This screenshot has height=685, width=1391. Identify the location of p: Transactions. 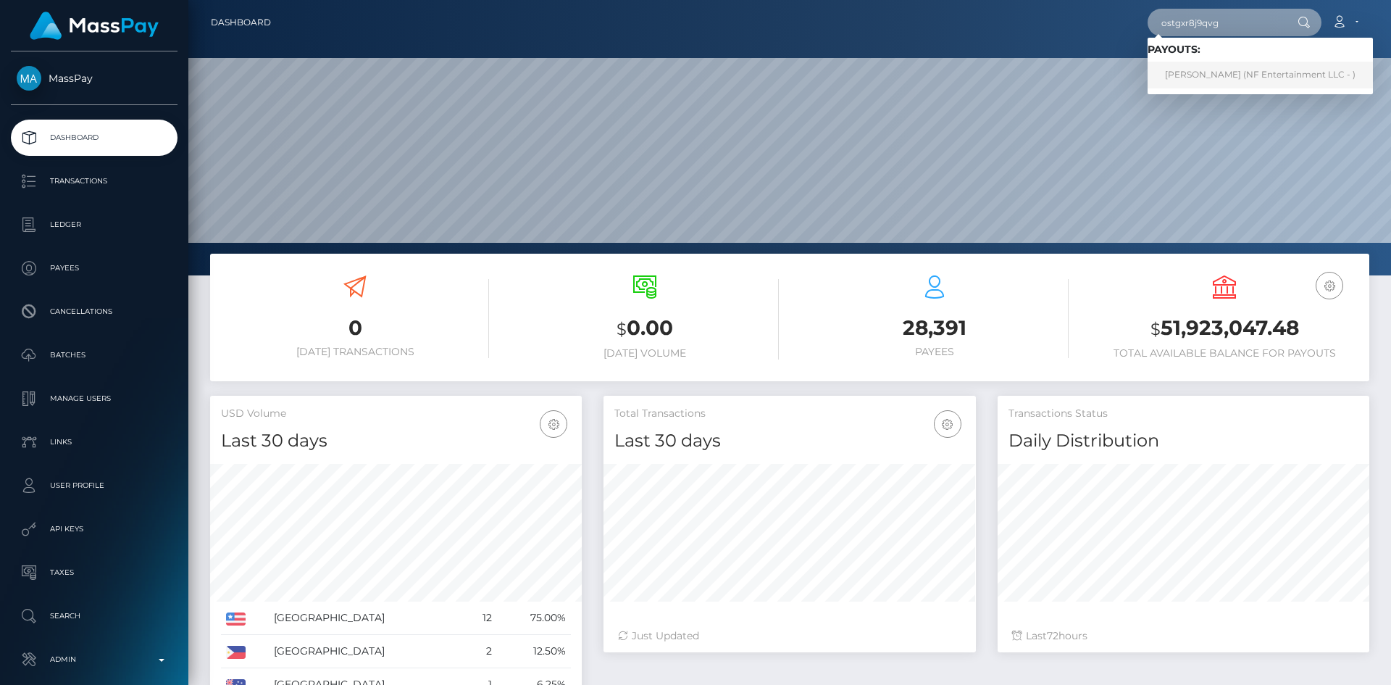
(94, 181).